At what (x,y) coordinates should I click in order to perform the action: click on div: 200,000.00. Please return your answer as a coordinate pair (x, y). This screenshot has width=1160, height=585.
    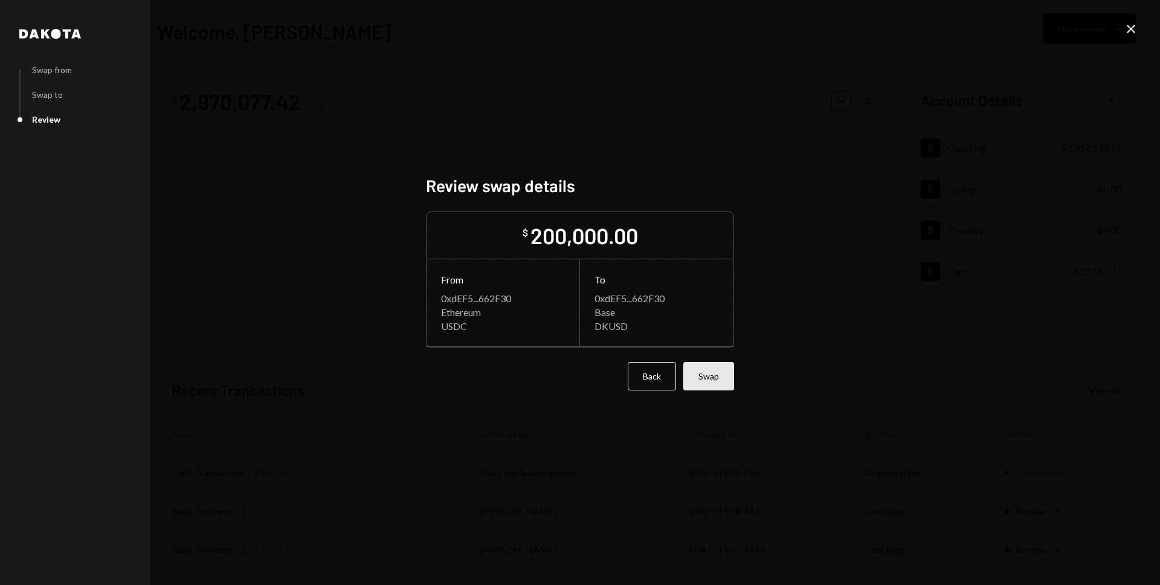
    Looking at the image, I should click on (584, 235).